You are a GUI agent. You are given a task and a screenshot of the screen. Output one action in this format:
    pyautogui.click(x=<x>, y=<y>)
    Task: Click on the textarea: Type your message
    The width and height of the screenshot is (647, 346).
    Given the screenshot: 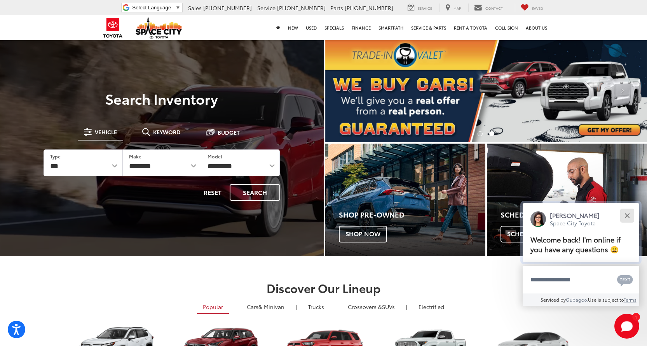 What is the action you would take?
    pyautogui.click(x=581, y=280)
    